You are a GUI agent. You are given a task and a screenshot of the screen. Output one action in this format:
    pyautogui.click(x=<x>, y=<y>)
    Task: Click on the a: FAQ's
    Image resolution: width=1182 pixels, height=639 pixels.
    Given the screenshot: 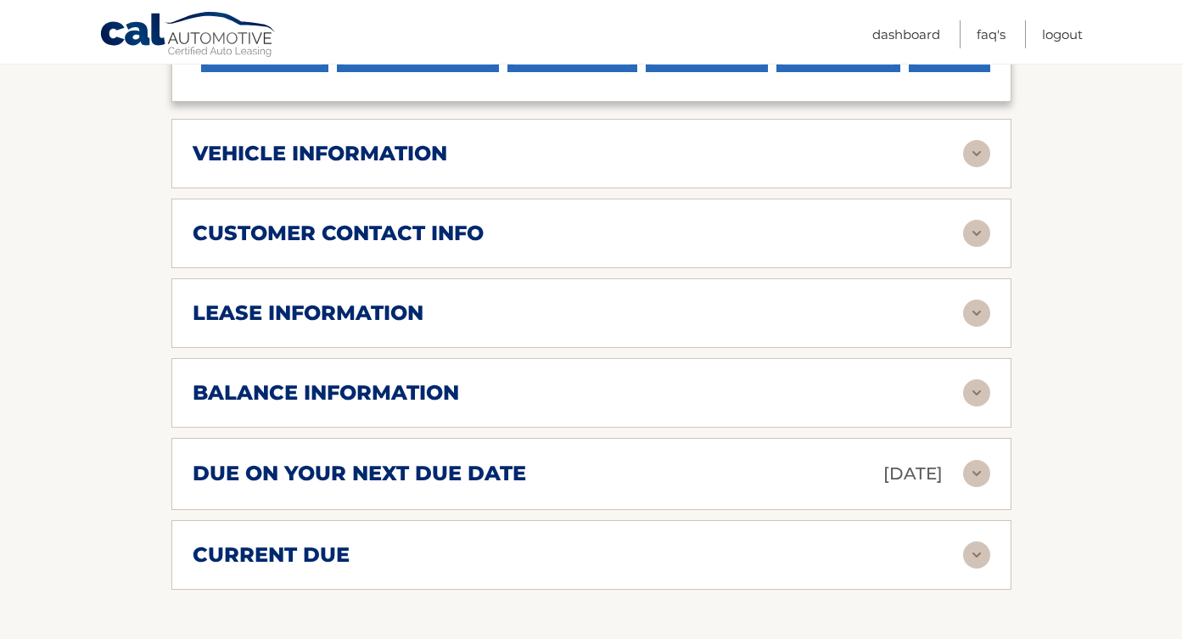 What is the action you would take?
    pyautogui.click(x=991, y=34)
    